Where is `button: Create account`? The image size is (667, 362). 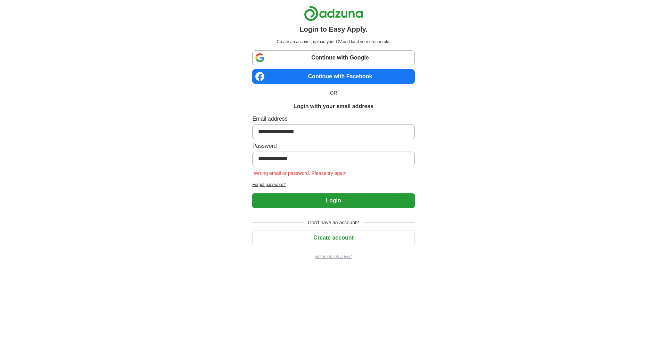
button: Create account is located at coordinates (333, 238).